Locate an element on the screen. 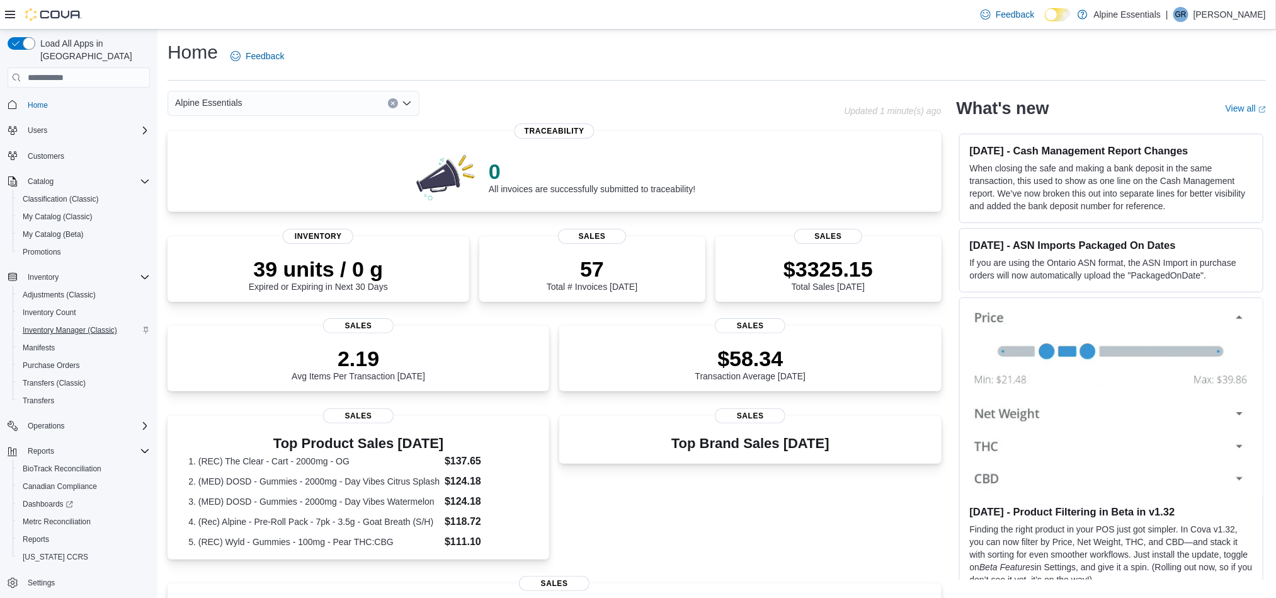  dt: 2. (MED) DOSD - Gummies - 2000mg - Day Vibes Citrus Splash is located at coordinates (314, 481).